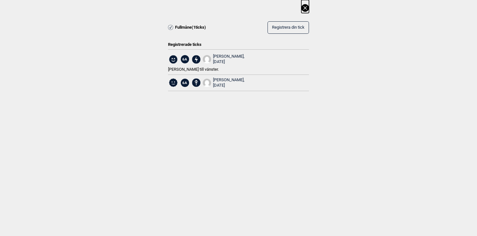 The height and width of the screenshot is (236, 477). What do you see at coordinates (289, 27) in the screenshot?
I see `button: Registrera din tick` at bounding box center [289, 27].